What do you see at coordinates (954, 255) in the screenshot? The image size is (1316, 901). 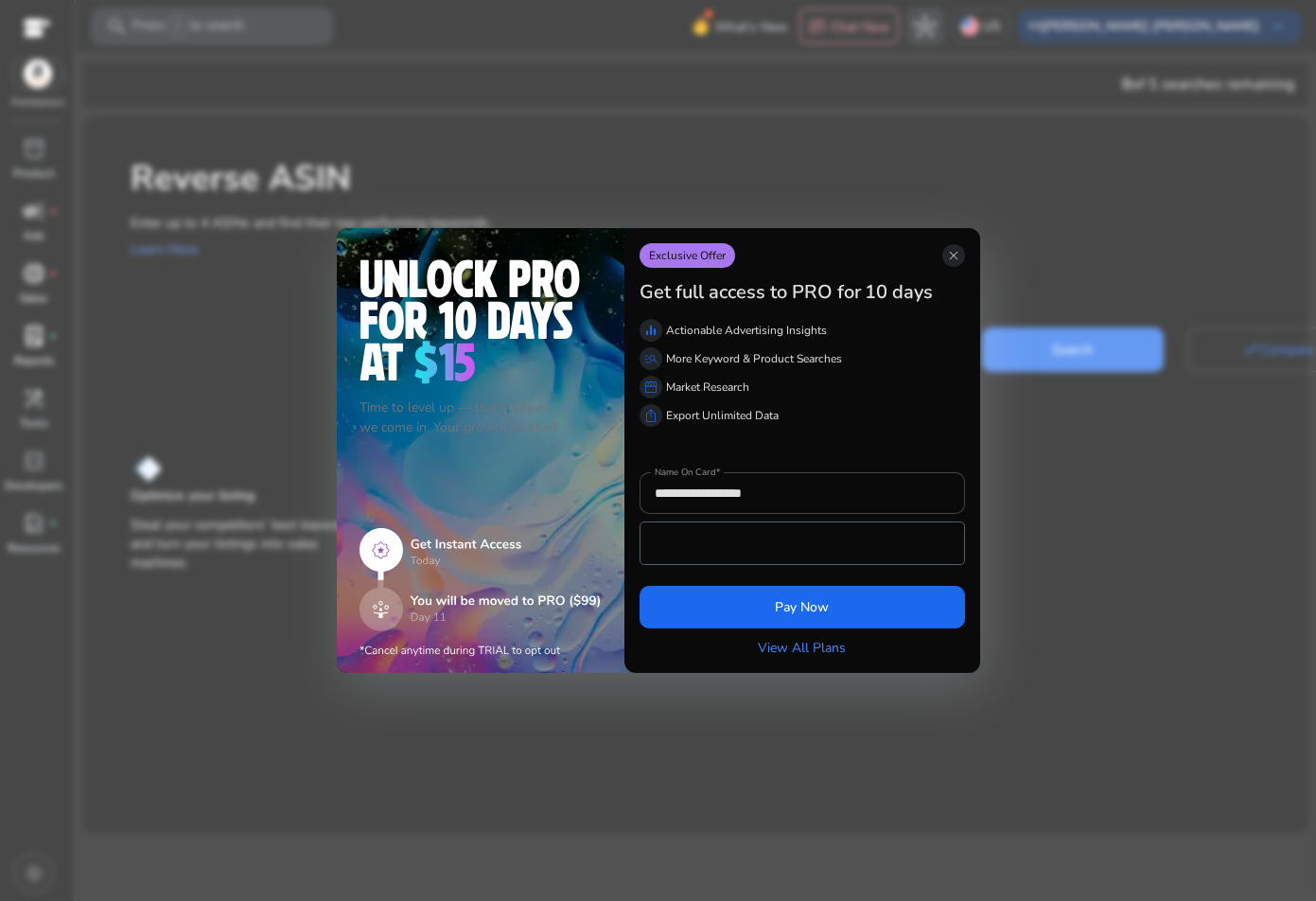 I see `span: close` at bounding box center [954, 255].